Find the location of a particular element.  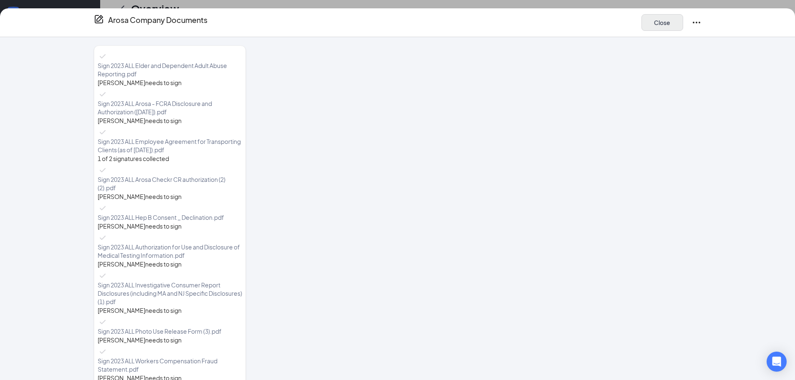

button: Close is located at coordinates (662, 23).